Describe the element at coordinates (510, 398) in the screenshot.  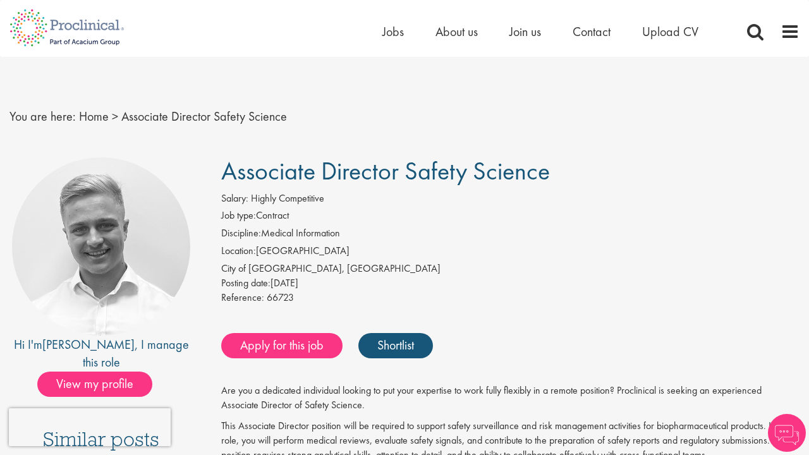
I see `p: Are you a dedicated individual looking to put your expertise to work fully flexibly in a remote p...` at that location.